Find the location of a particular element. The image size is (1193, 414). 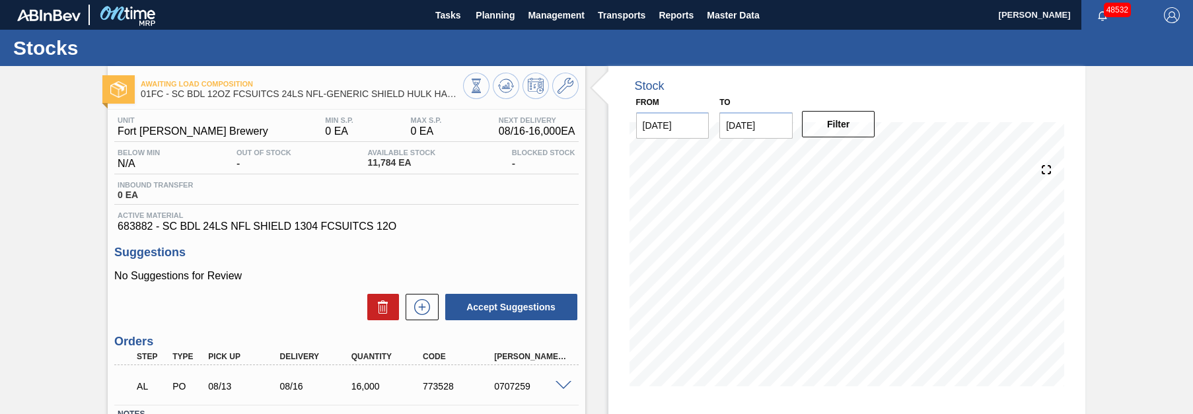

img: Logout is located at coordinates (1172, 15).